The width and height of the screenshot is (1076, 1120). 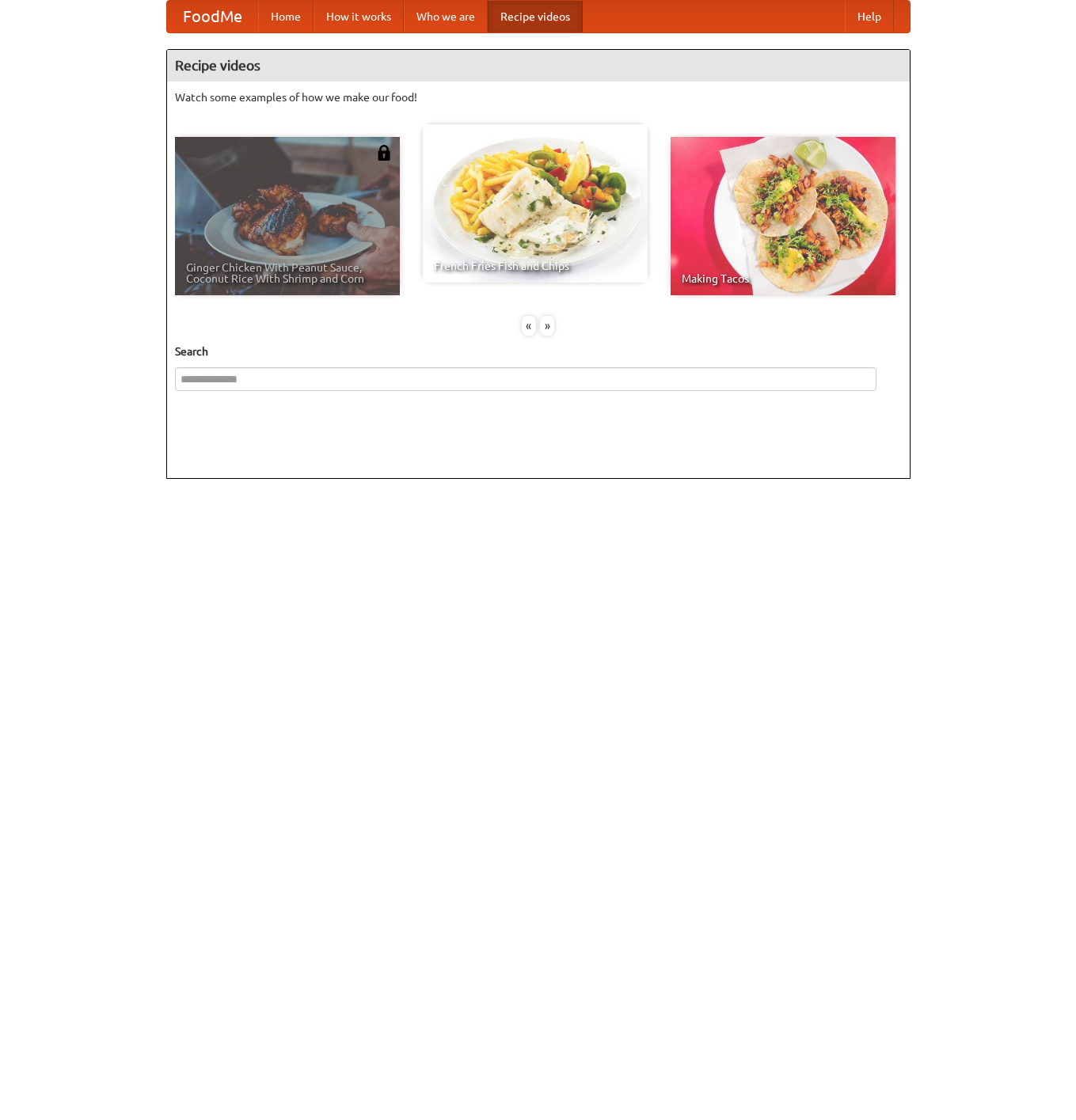 What do you see at coordinates (535, 203) in the screenshot?
I see `a: French Fries Fish and Chips` at bounding box center [535, 203].